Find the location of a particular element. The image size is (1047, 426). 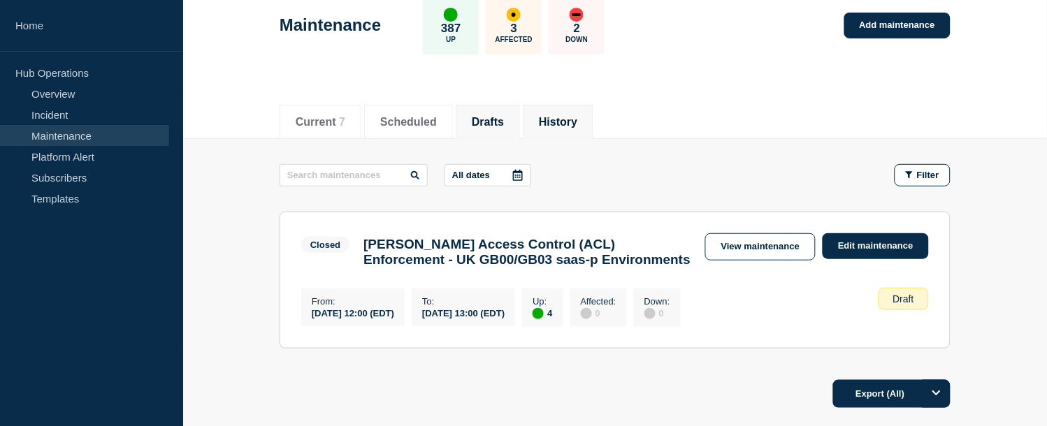

button: Filter is located at coordinates (922, 175).